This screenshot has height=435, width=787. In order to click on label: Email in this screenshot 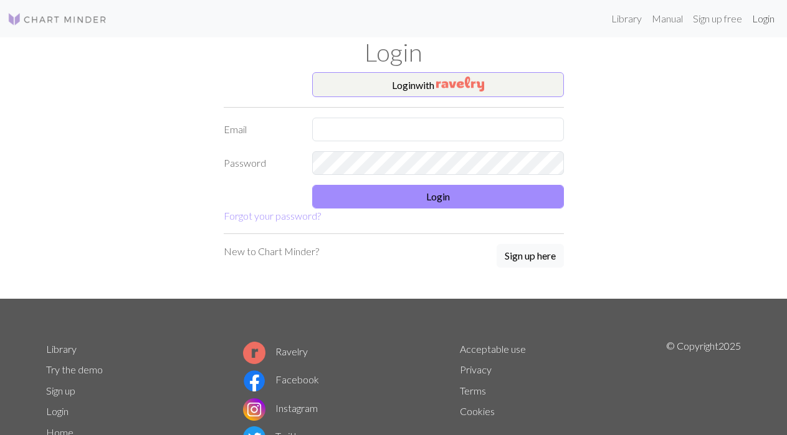, I will do `click(260, 130)`.